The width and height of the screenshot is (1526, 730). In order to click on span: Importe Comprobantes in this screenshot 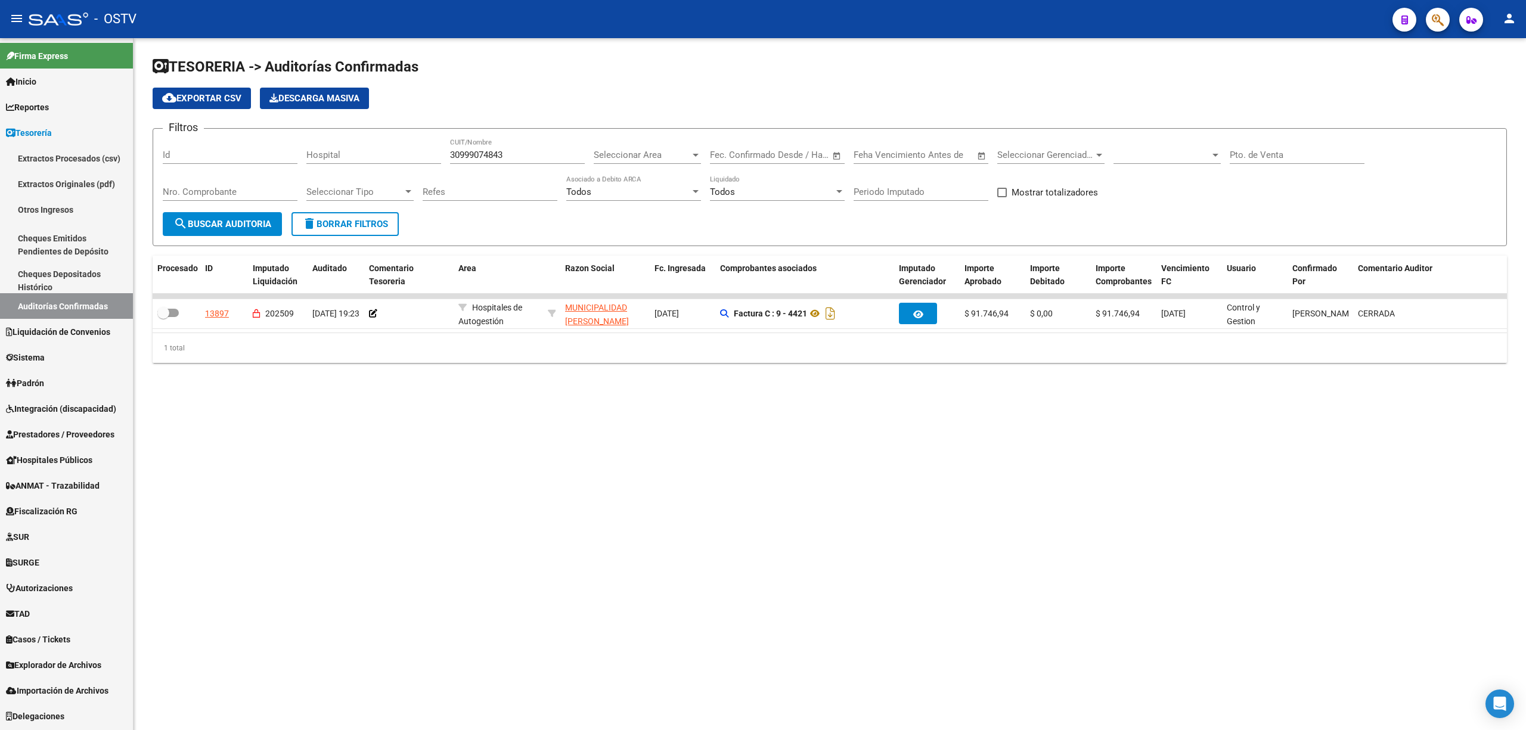, I will do `click(1124, 275)`.